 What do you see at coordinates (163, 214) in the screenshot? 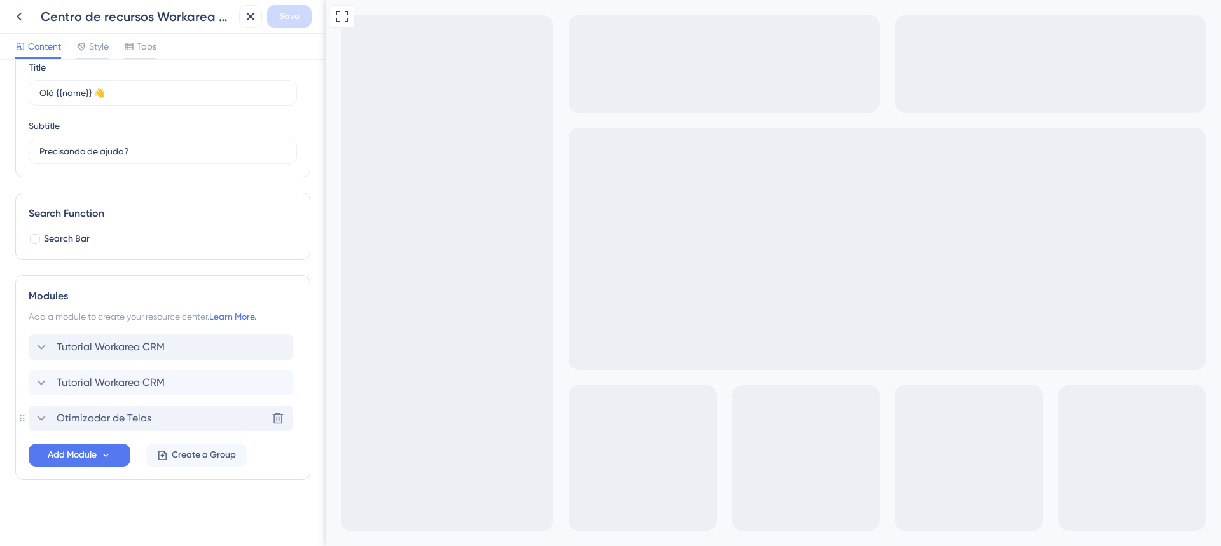
I see `div: Search Function` at bounding box center [163, 214].